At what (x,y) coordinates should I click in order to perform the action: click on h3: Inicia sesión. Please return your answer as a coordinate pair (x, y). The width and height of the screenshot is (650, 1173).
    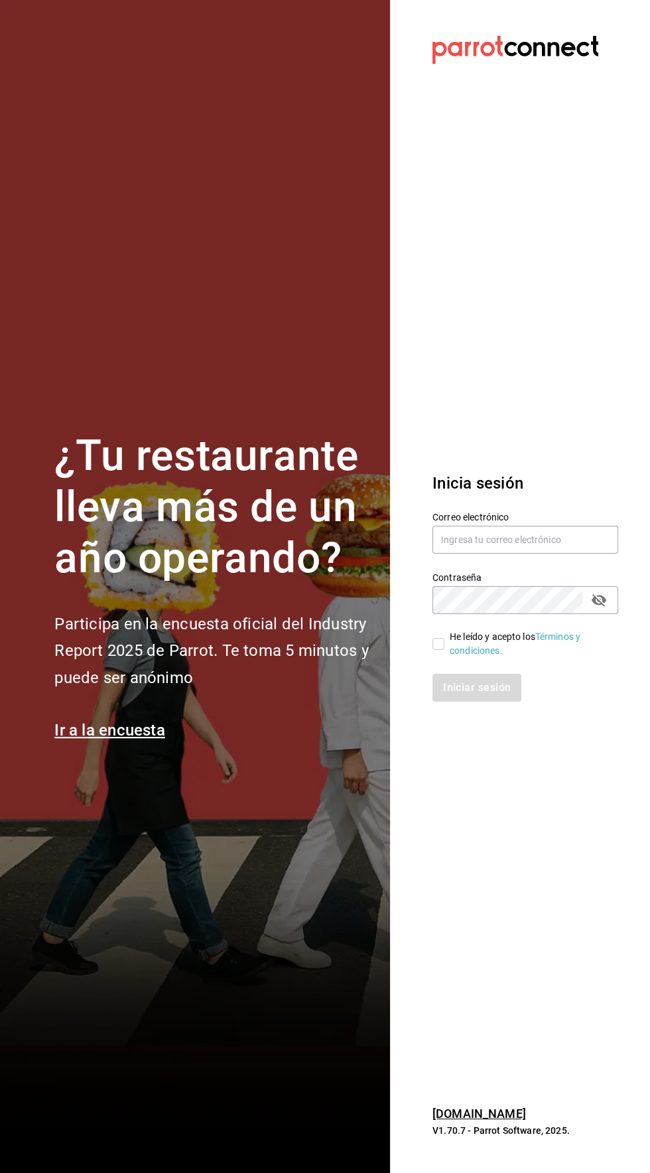
    Looking at the image, I should click on (526, 483).